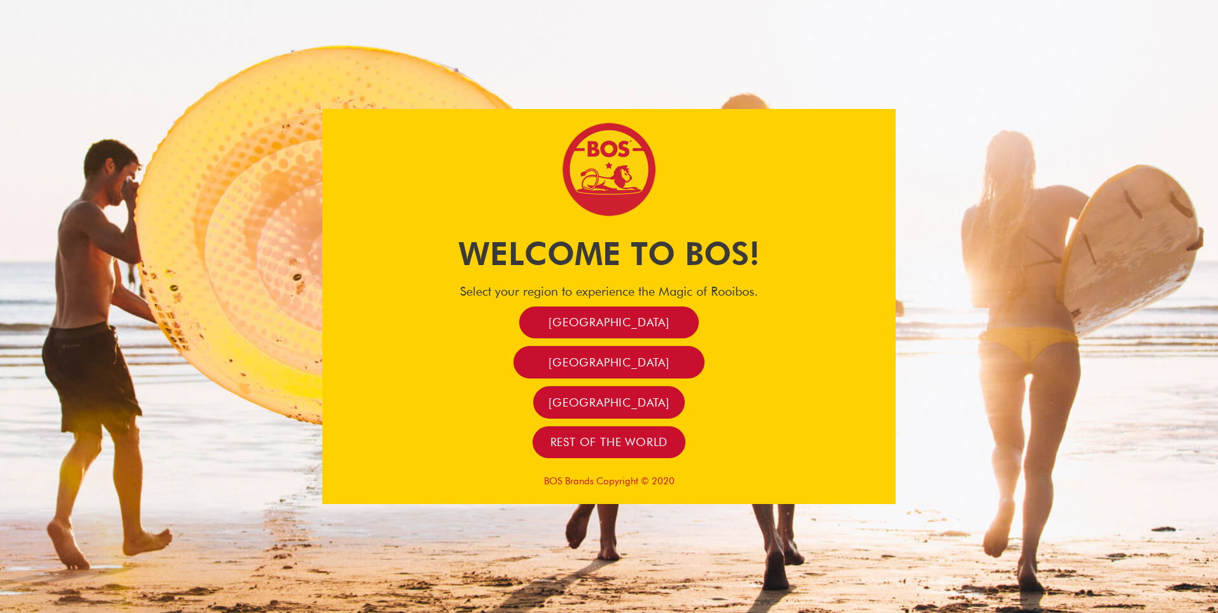  I want to click on h1: Welcome to BOS!, so click(609, 254).